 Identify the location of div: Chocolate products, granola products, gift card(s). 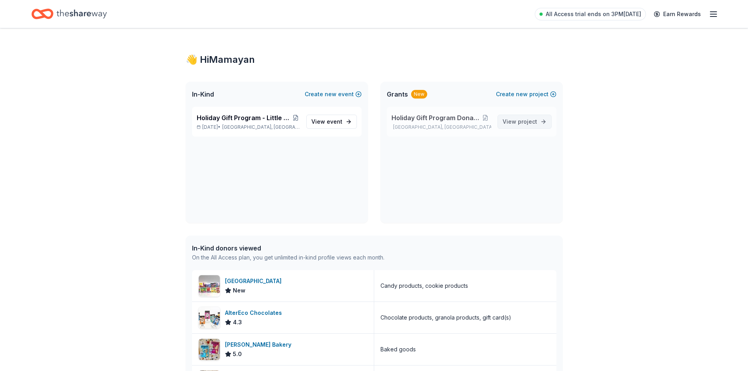
(446, 318).